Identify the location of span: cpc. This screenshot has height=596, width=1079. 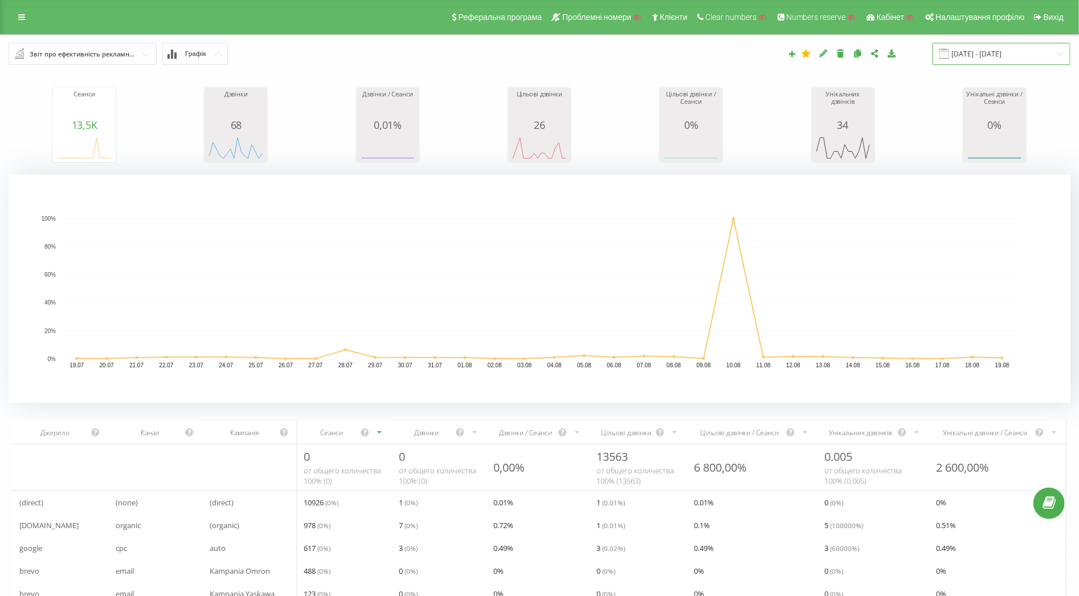
(121, 548).